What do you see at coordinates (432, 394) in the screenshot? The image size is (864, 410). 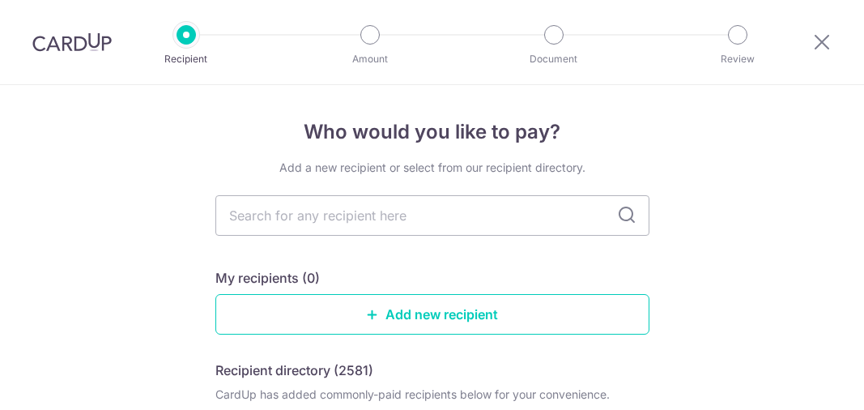 I see `div: CardUp has added commonly-paid recipients below for your convenience.` at bounding box center [432, 394].